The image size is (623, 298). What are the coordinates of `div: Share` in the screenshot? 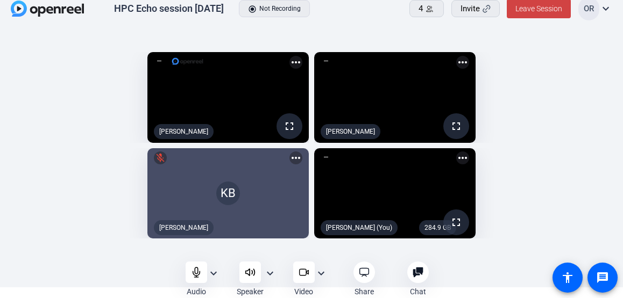 It's located at (364, 292).